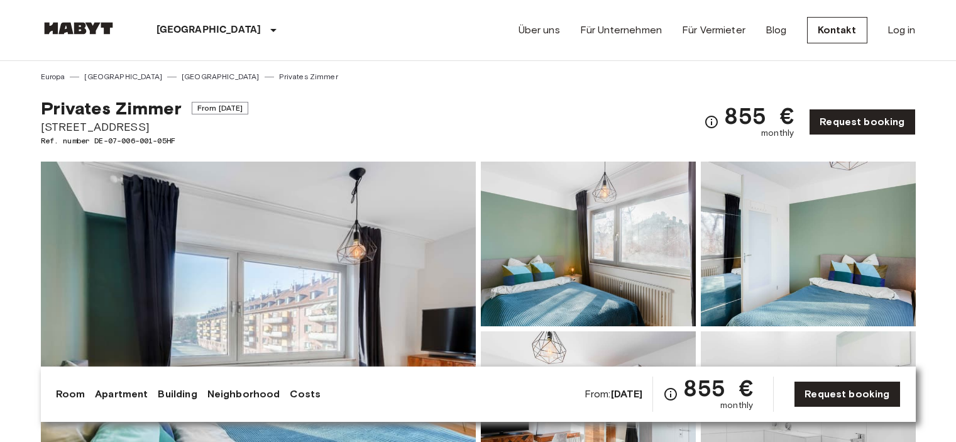 Image resolution: width=956 pixels, height=442 pixels. What do you see at coordinates (837, 30) in the screenshot?
I see `a: Kontakt` at bounding box center [837, 30].